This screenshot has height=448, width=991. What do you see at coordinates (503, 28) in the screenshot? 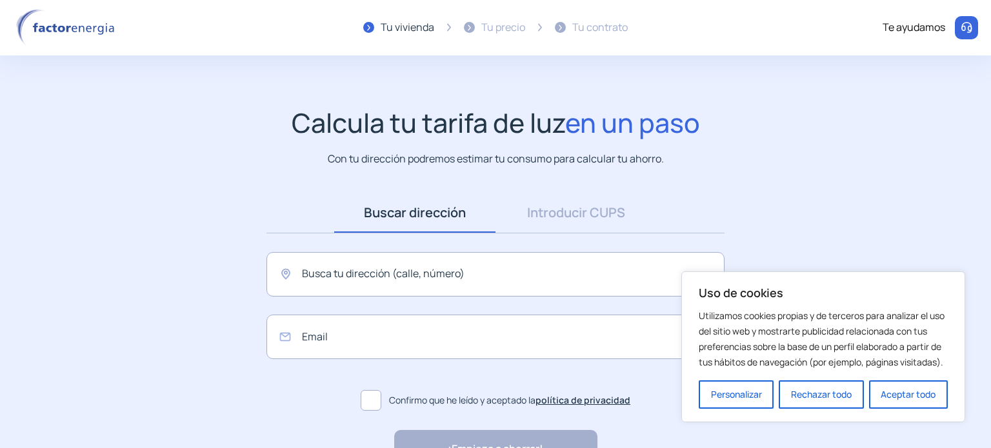
I see `div: Tu precio` at bounding box center [503, 28].